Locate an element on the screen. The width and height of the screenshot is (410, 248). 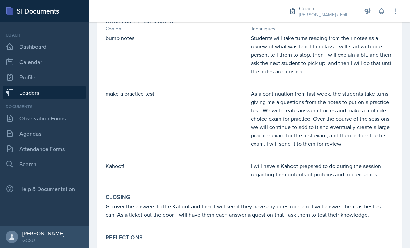
label: Closing is located at coordinates (118, 197).